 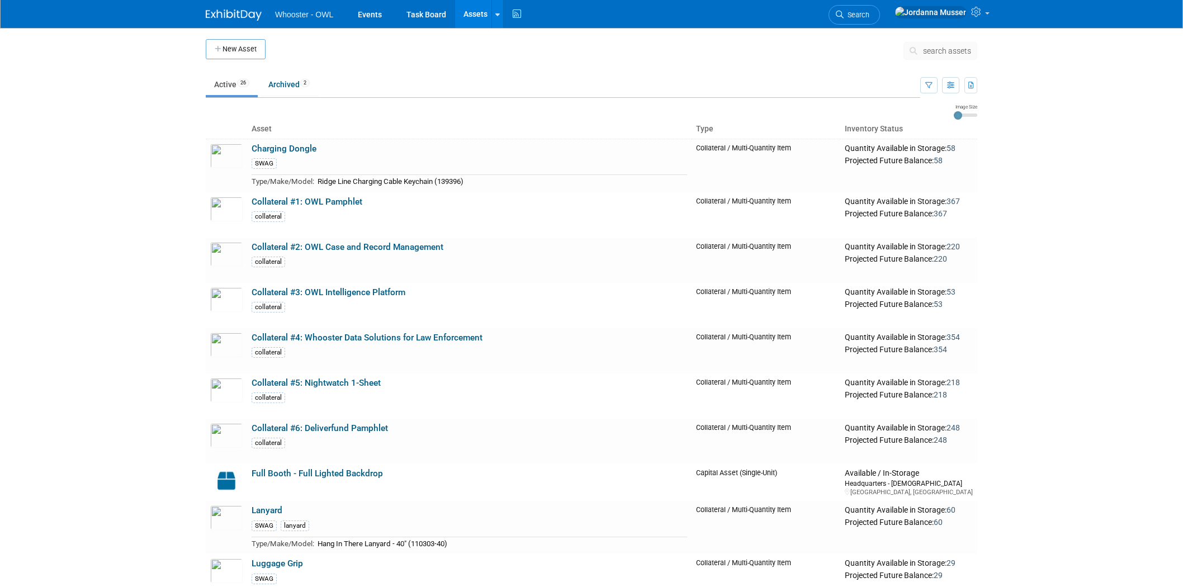 What do you see at coordinates (931, 12) in the screenshot?
I see `img: Jordanna Musser` at bounding box center [931, 12].